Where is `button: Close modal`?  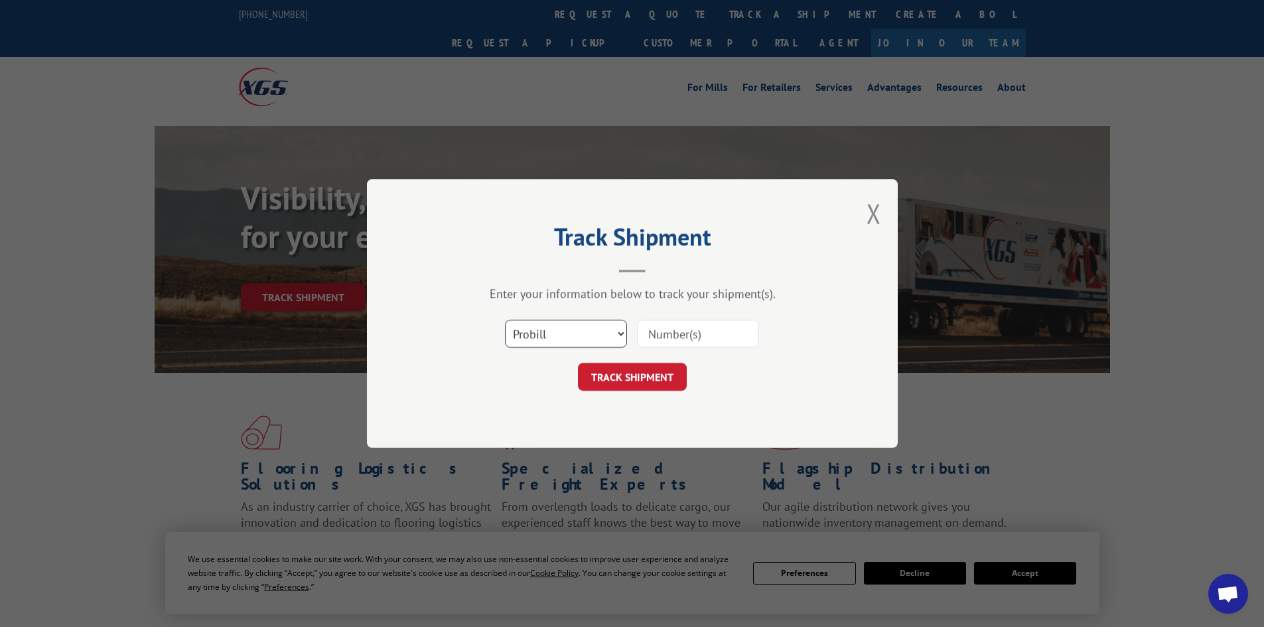
button: Close modal is located at coordinates (874, 213).